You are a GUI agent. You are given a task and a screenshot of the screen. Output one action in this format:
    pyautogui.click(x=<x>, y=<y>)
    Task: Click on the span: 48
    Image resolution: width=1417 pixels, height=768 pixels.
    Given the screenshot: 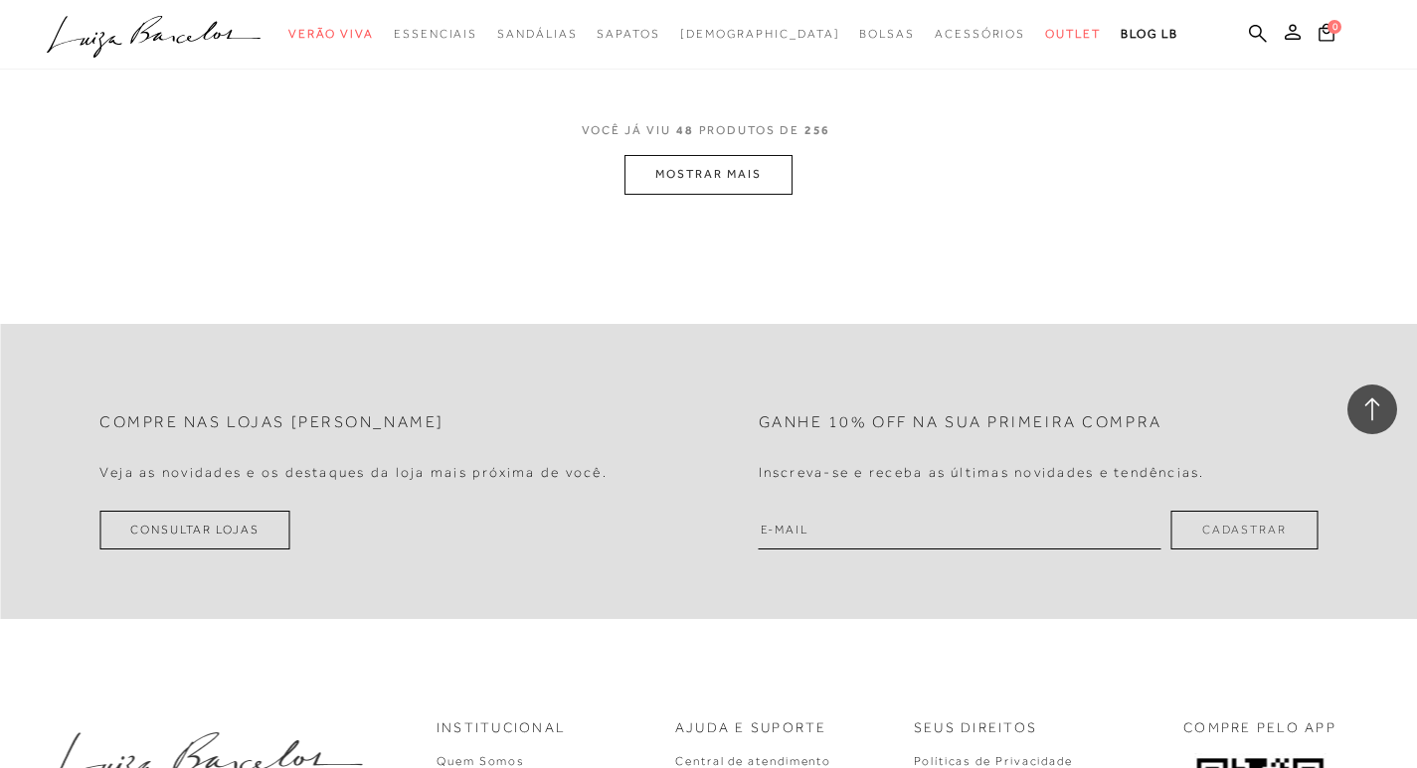 What is the action you would take?
    pyautogui.click(x=685, y=130)
    